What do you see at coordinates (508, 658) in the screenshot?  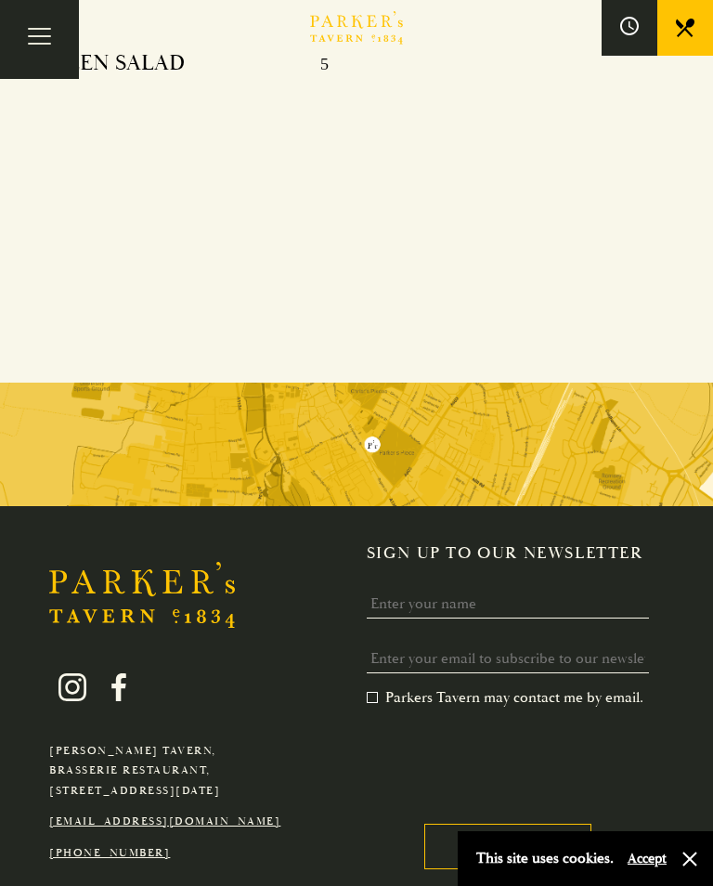 I see `input: Enter your email to subscribe to our newsletter` at bounding box center [508, 658].